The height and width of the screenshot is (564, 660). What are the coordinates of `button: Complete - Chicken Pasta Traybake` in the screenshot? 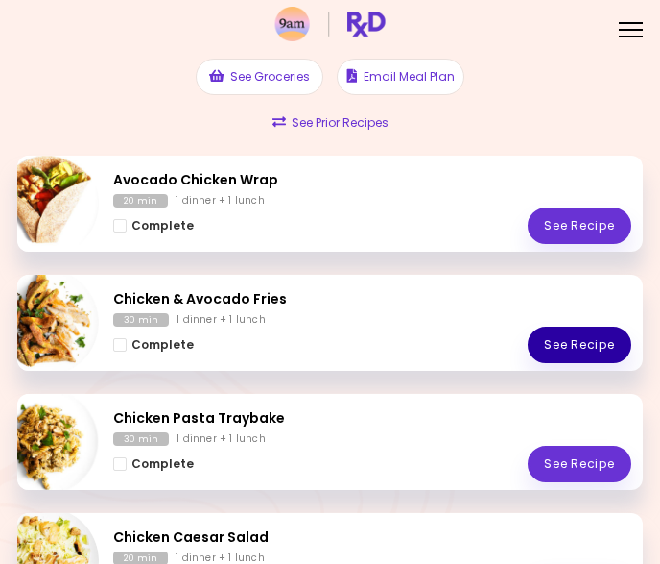 It's located at (154, 464).